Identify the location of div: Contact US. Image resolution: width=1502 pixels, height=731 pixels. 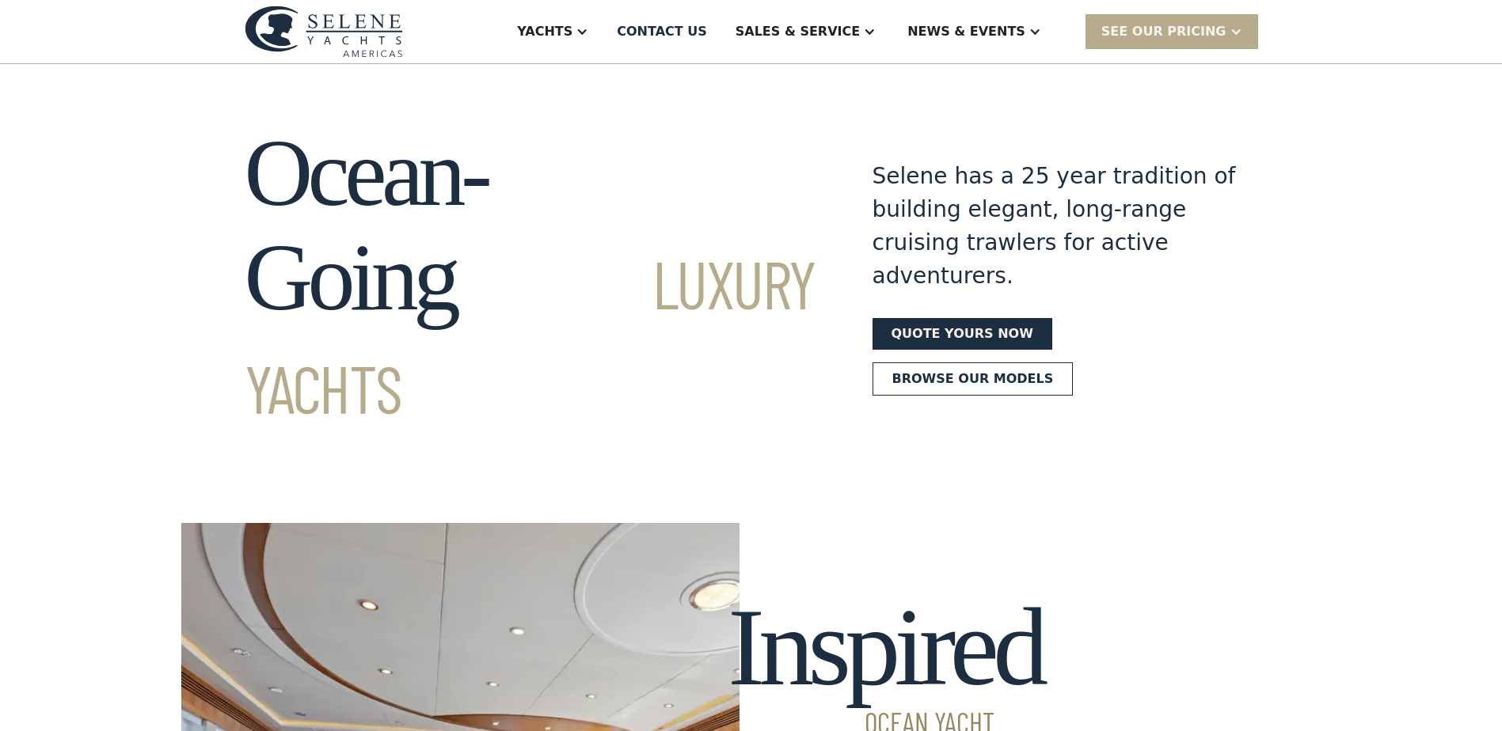
(662, 32).